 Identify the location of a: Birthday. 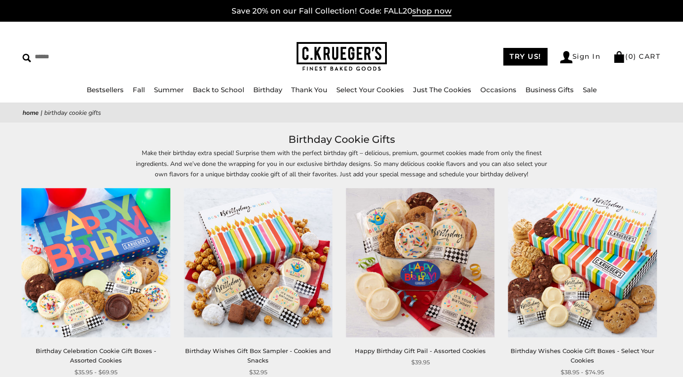
(268, 89).